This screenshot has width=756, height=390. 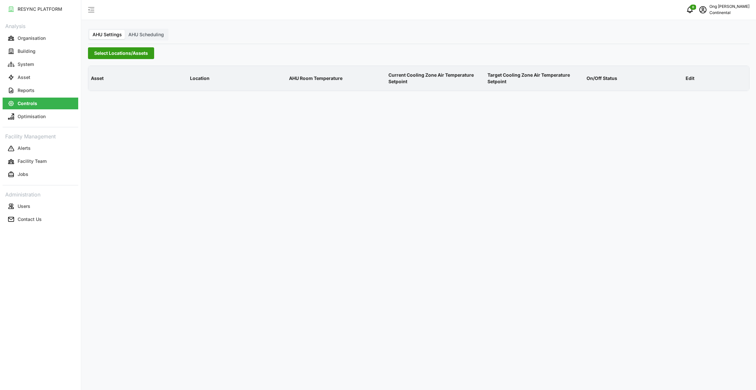 What do you see at coordinates (40, 77) in the screenshot?
I see `button: Asset` at bounding box center [40, 77].